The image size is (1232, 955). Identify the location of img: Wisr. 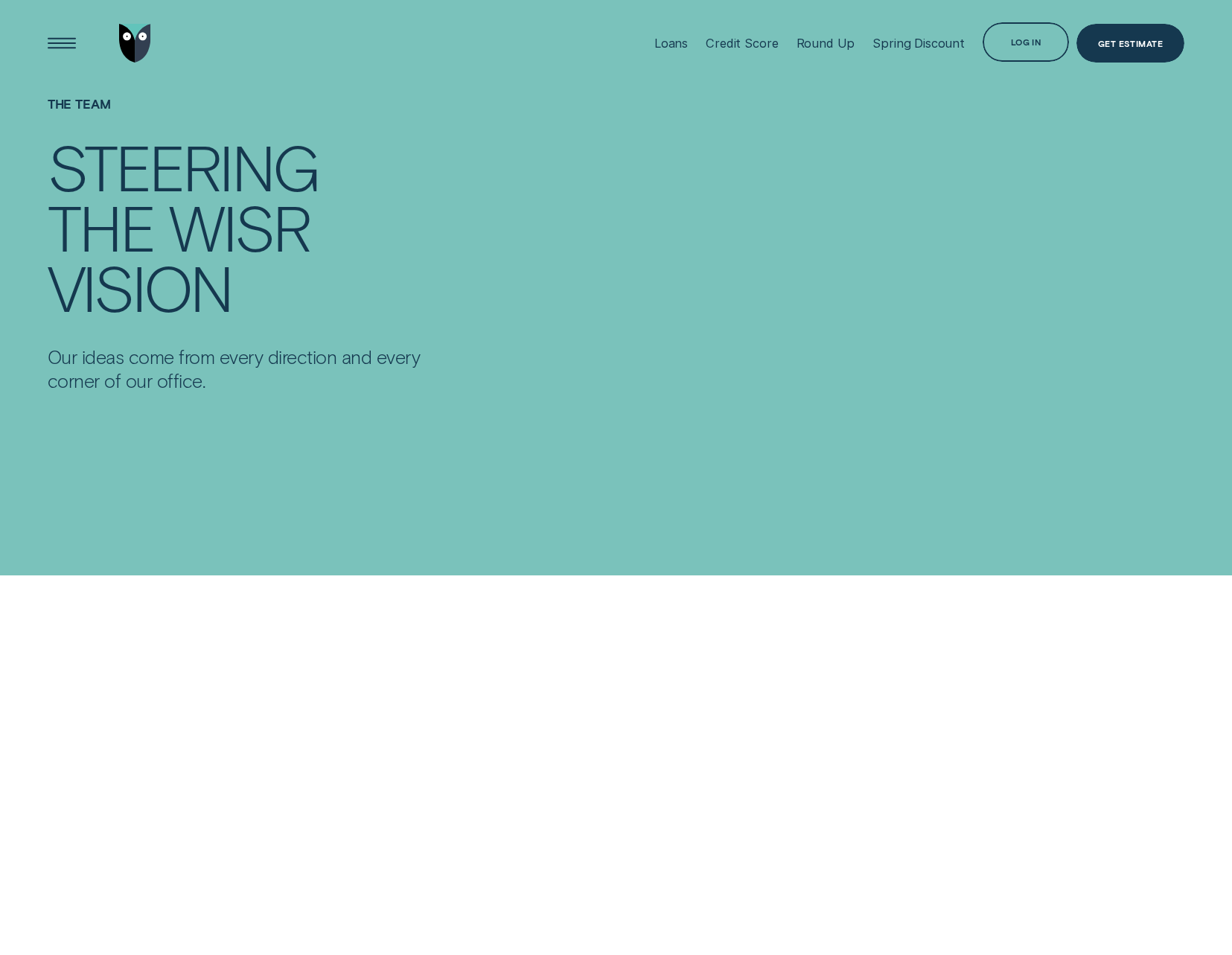
(134, 43).